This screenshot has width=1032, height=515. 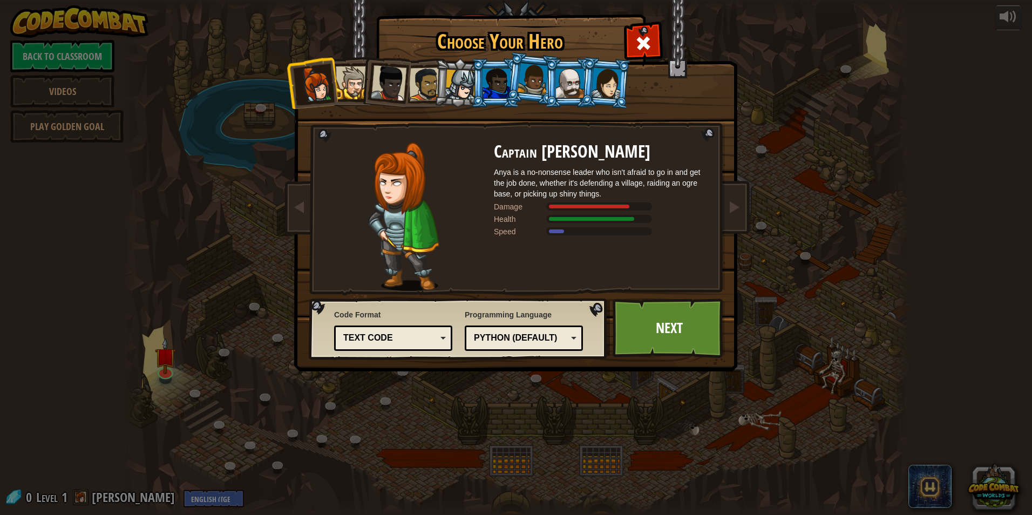 What do you see at coordinates (532, 79) in the screenshot?
I see `li: Arryn Stonewall` at bounding box center [532, 79].